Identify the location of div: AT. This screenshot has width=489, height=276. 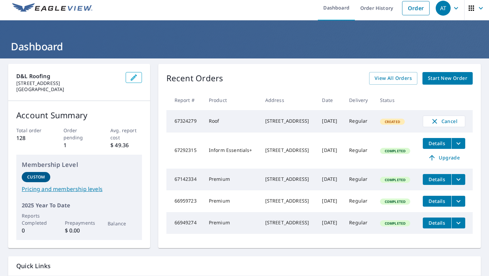
(443, 8).